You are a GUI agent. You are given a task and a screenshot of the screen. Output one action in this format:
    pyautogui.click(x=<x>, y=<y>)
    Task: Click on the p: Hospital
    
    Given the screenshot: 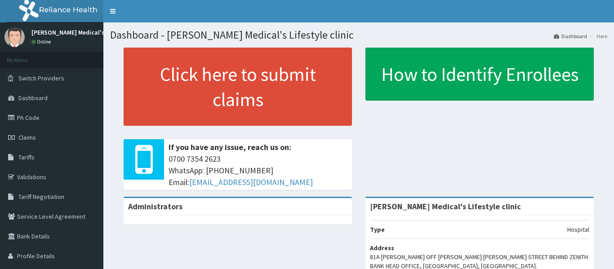 What is the action you would take?
    pyautogui.click(x=578, y=230)
    